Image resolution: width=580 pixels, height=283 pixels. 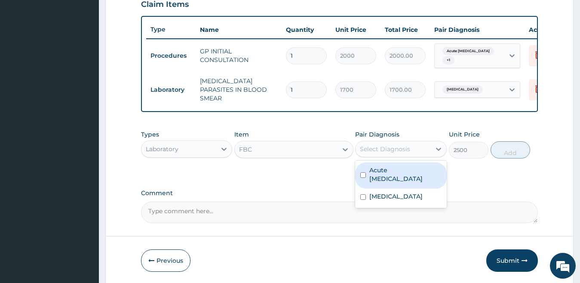 What do you see at coordinates (449, 60) in the screenshot?
I see `span: + 1` at bounding box center [449, 60].